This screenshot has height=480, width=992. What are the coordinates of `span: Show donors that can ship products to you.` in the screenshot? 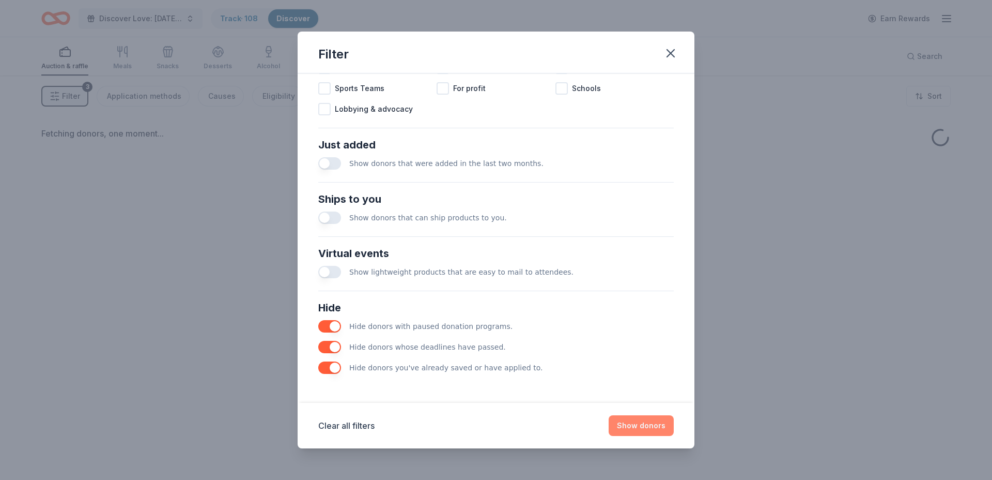 It's located at (428, 218).